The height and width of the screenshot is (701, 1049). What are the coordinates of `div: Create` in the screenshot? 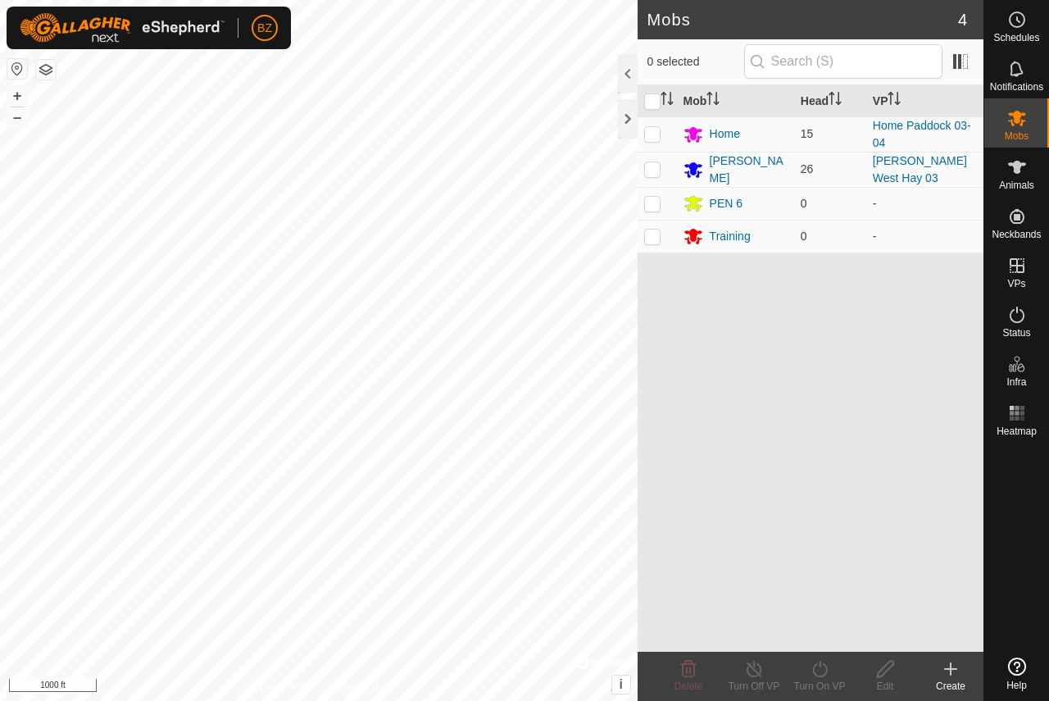 It's located at (951, 686).